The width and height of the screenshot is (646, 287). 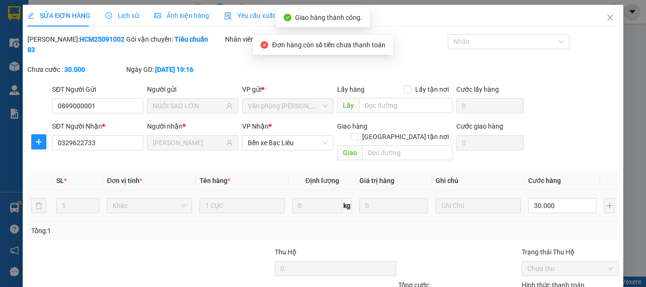 I want to click on span: Lịch sử, so click(x=122, y=16).